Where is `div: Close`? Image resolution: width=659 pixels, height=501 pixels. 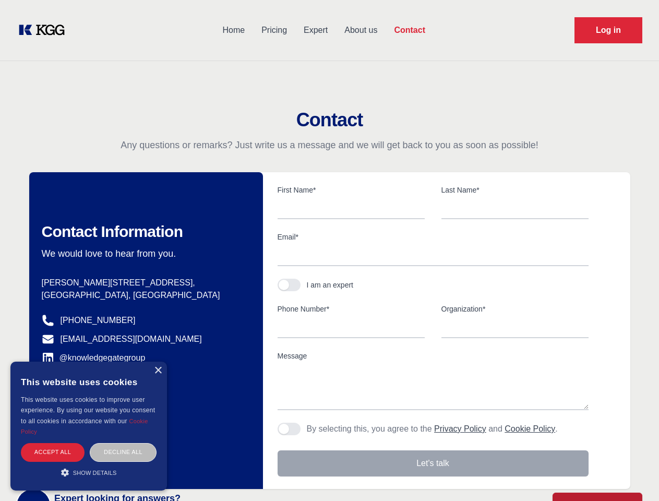
div: Close is located at coordinates (158, 370).